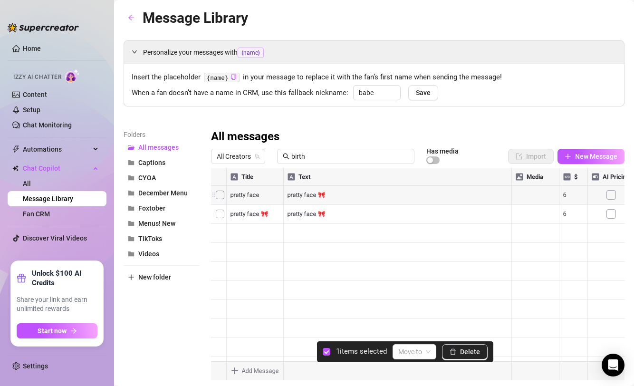 The height and width of the screenshot is (386, 634). What do you see at coordinates (131, 18) in the screenshot?
I see `span: arrow-left` at bounding box center [131, 18].